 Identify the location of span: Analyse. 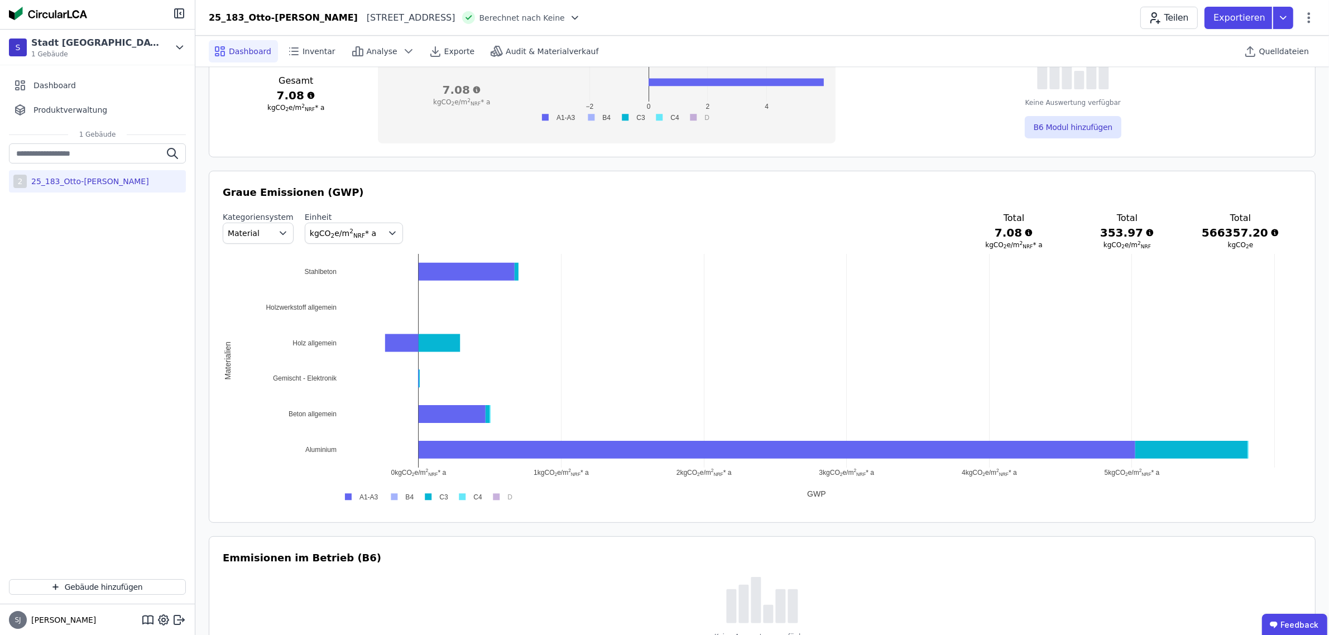
(382, 51).